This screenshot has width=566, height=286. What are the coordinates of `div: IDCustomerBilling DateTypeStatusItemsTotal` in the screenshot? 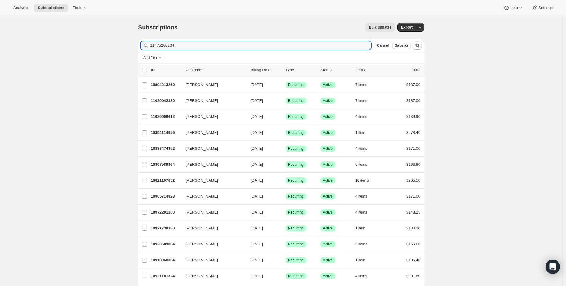 It's located at (286, 70).